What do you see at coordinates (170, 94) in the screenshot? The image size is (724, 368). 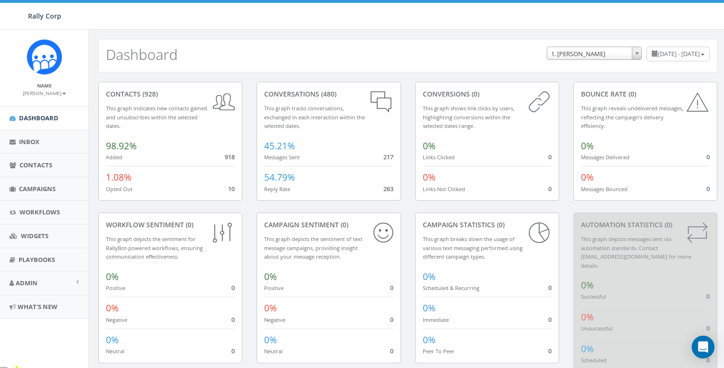 I see `div: contacts` at bounding box center [170, 94].